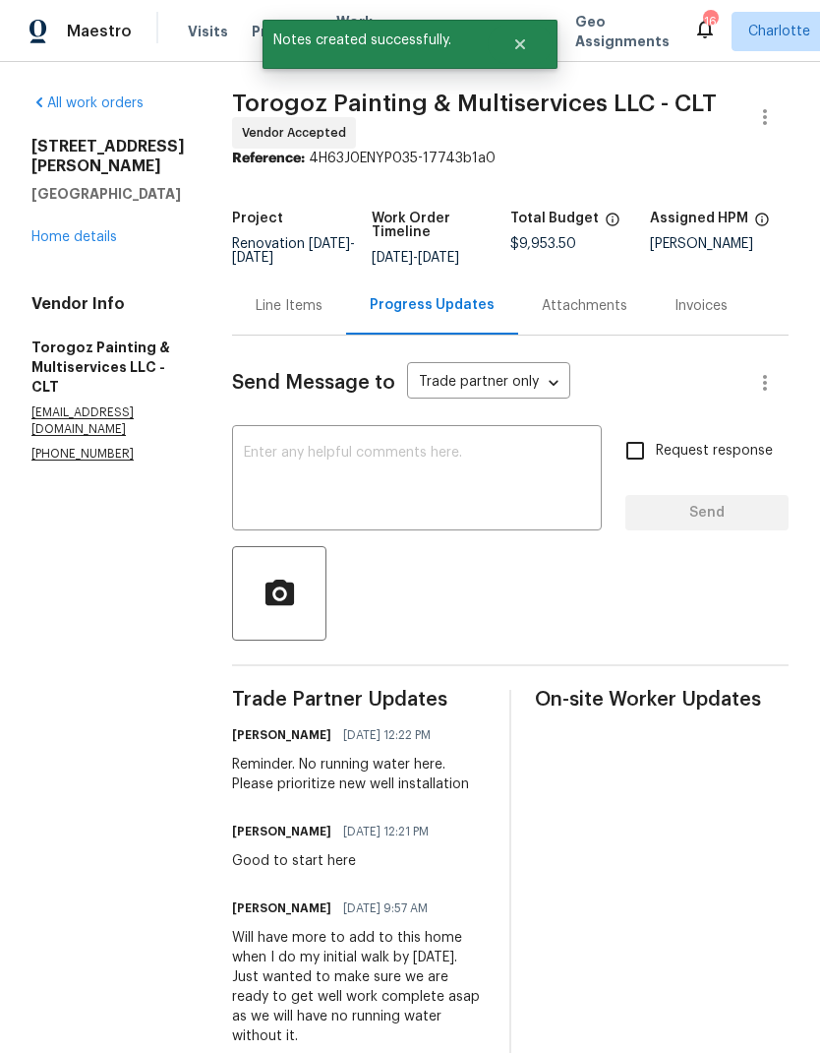 The image size is (820, 1053). Describe the element at coordinates (375, 40) in the screenshot. I see `span: Notes created successfully.` at that location.